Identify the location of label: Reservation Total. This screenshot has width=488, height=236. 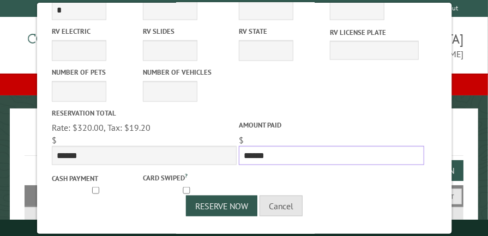
(143, 113).